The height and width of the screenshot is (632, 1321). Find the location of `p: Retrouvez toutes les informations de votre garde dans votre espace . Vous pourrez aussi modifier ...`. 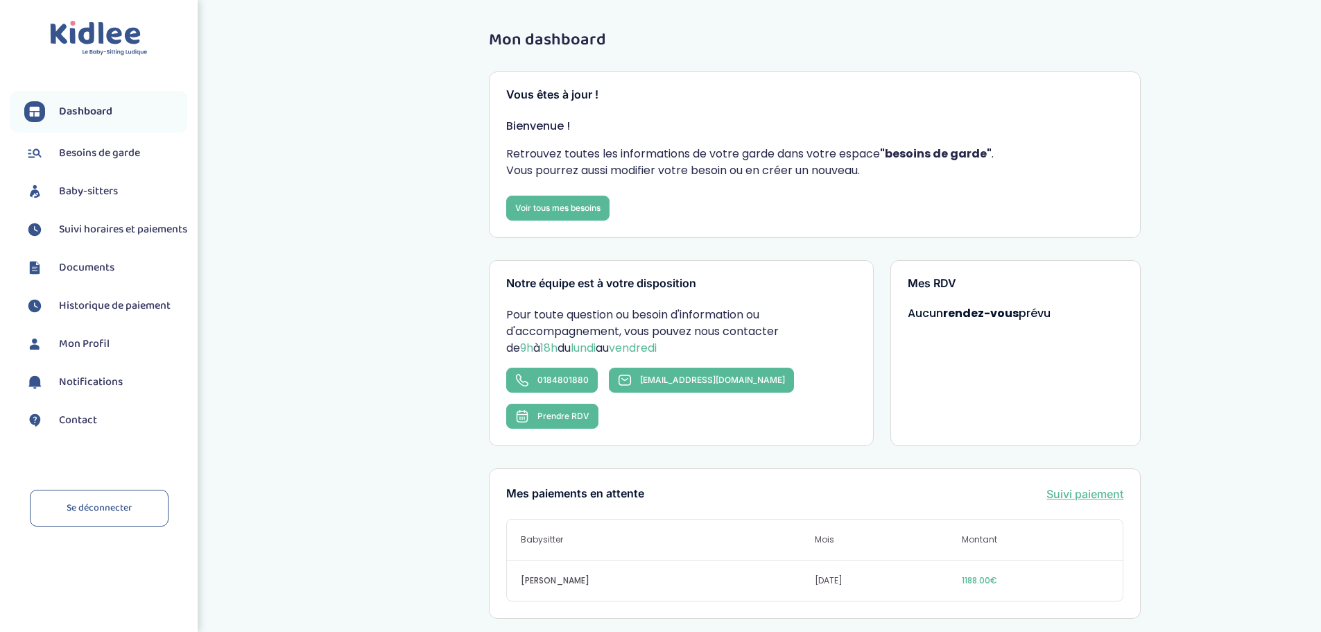

p: Retrouvez toutes les informations de votre garde dans votre espace . Vous pourrez aussi modifier ... is located at coordinates (815, 162).